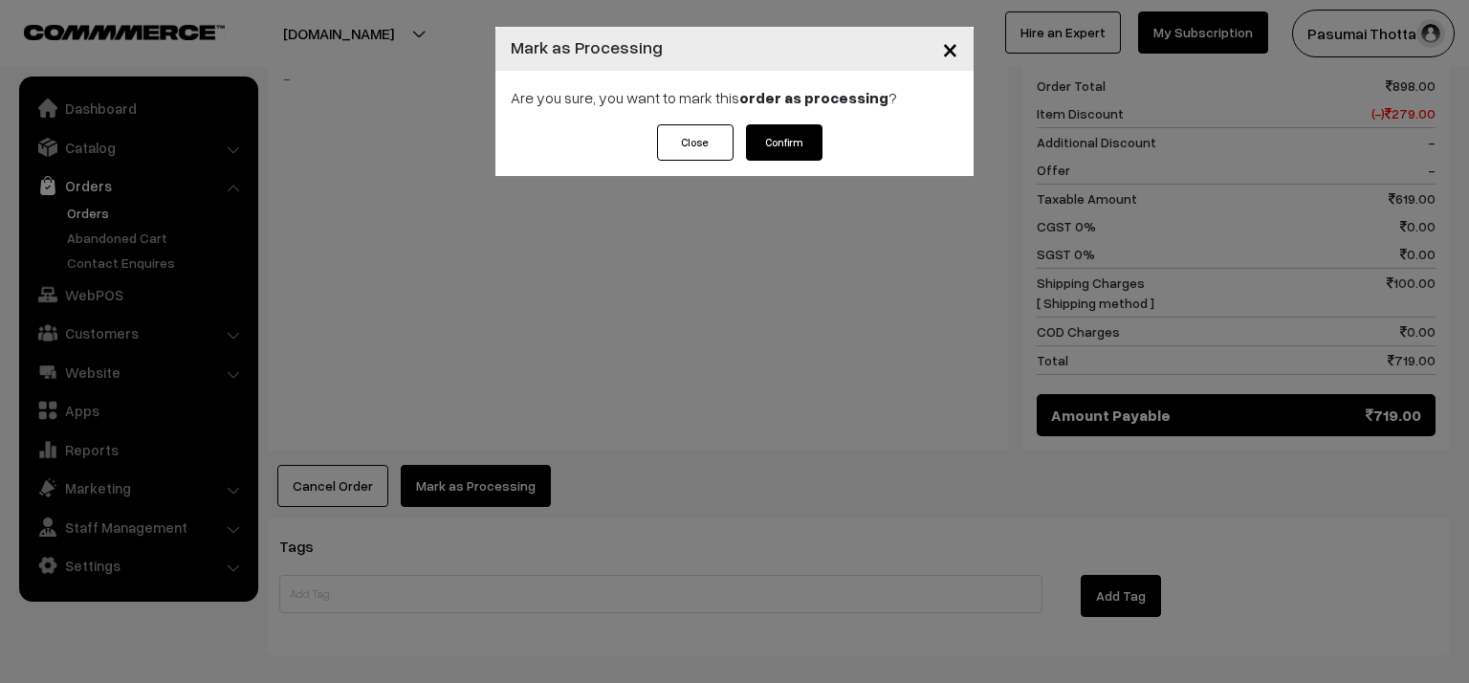  Describe the element at coordinates (586, 47) in the screenshot. I see `h4: Mark as Processing` at that location.